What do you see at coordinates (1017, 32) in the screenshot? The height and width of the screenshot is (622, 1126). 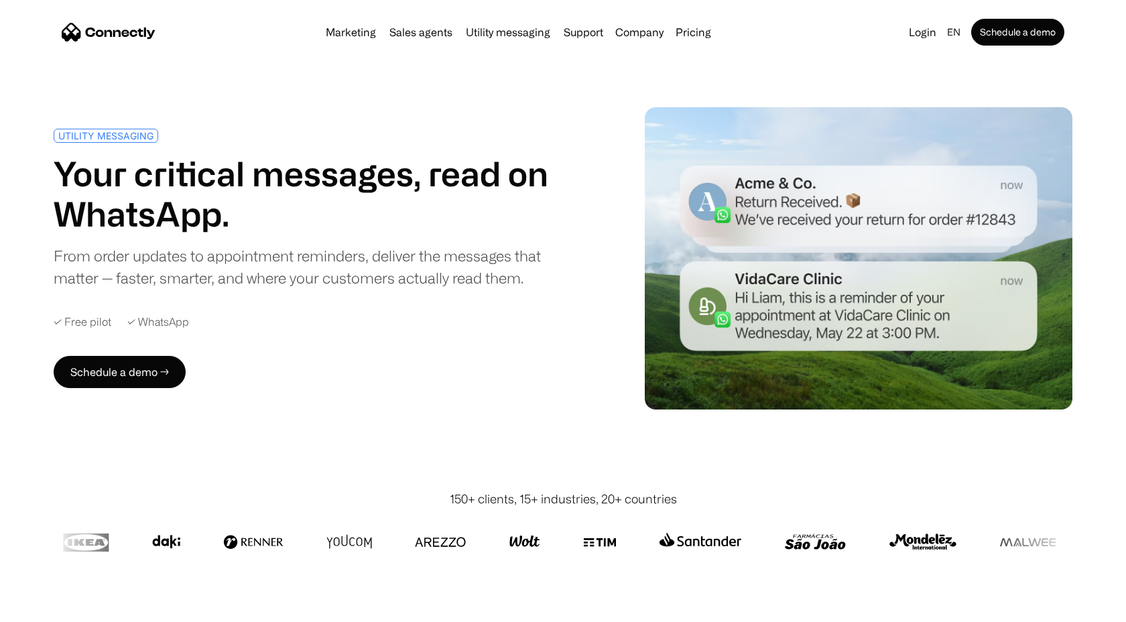 I see `a: Schedule a demo` at bounding box center [1017, 32].